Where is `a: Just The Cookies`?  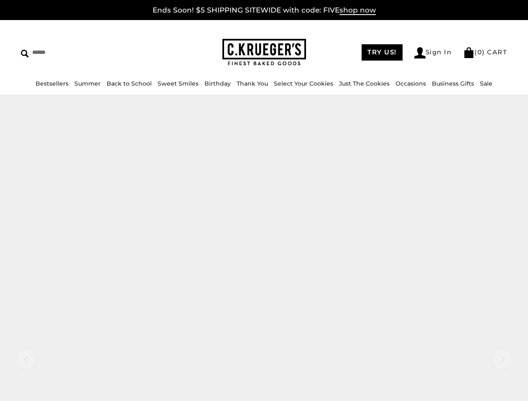
a: Just The Cookies is located at coordinates (364, 84).